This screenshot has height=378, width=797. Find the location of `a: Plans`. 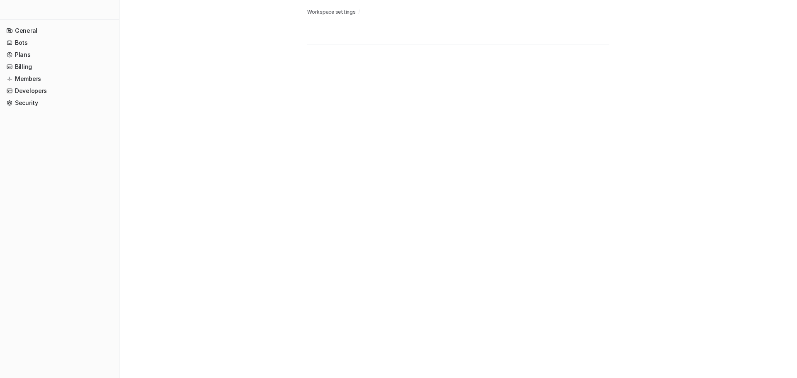

a: Plans is located at coordinates (59, 55).